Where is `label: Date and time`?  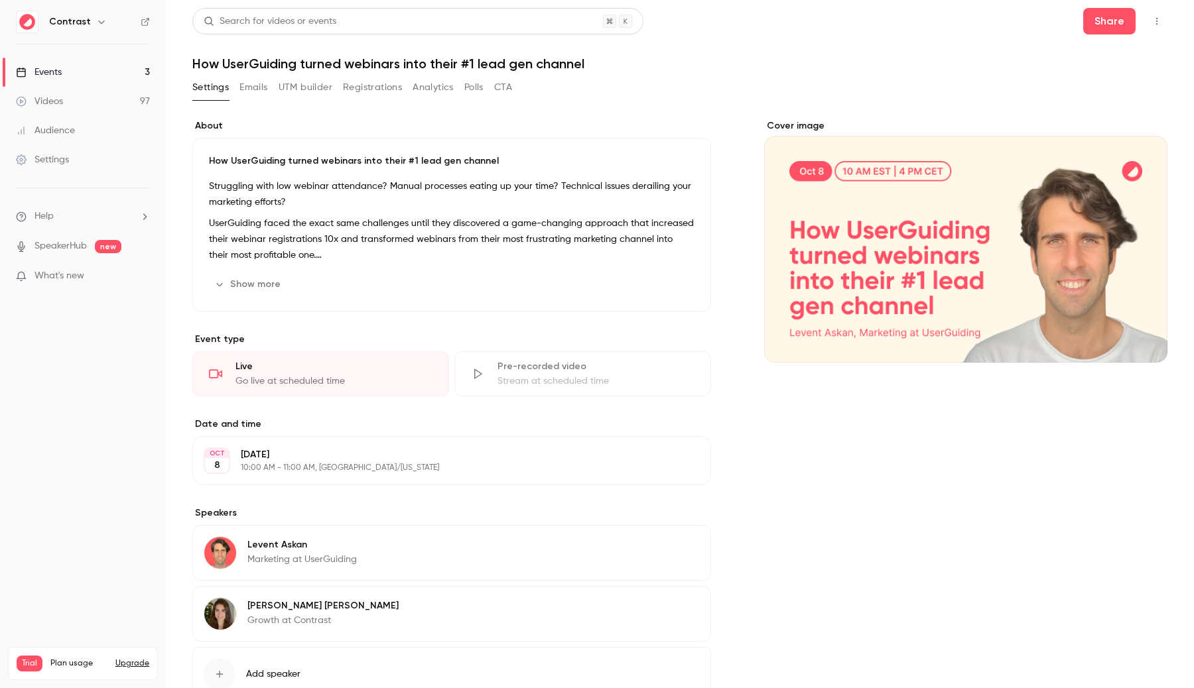 label: Date and time is located at coordinates (452, 424).